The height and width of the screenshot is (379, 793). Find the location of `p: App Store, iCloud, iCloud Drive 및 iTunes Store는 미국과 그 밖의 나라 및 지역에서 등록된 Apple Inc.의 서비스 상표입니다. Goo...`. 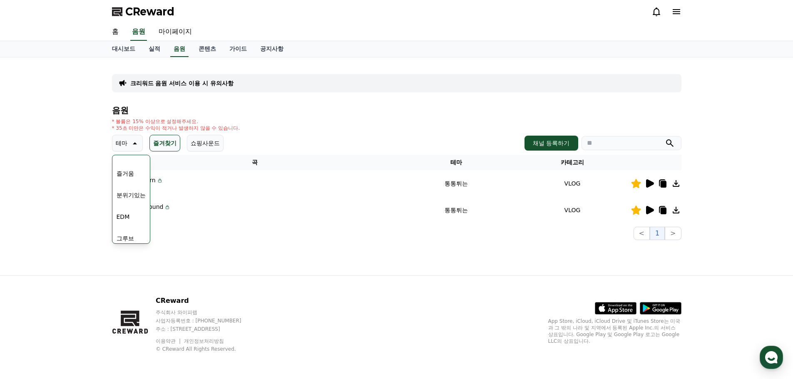

p: App Store, iCloud, iCloud Drive 및 iTunes Store는 미국과 그 밖의 나라 및 지역에서 등록된 Apple Inc.의 서비스 상표입니다. Goo... is located at coordinates (614, 331).